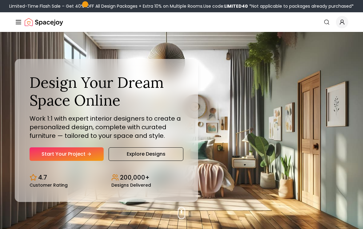 The height and width of the screenshot is (229, 363). I want to click on small: Customer Rating, so click(49, 185).